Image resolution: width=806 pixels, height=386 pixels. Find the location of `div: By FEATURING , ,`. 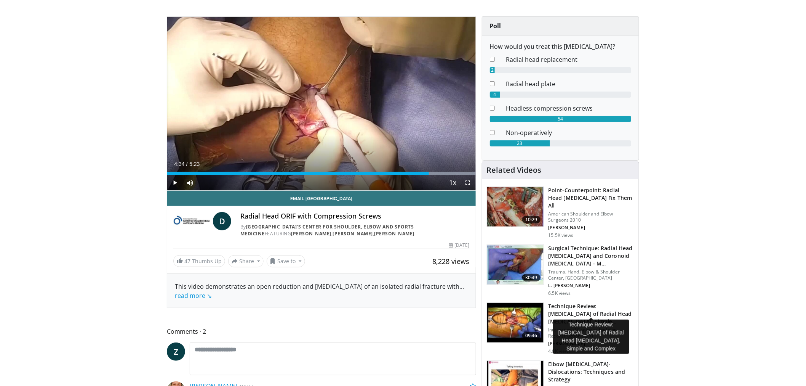

div: By FEATURING , , is located at coordinates (355, 230).